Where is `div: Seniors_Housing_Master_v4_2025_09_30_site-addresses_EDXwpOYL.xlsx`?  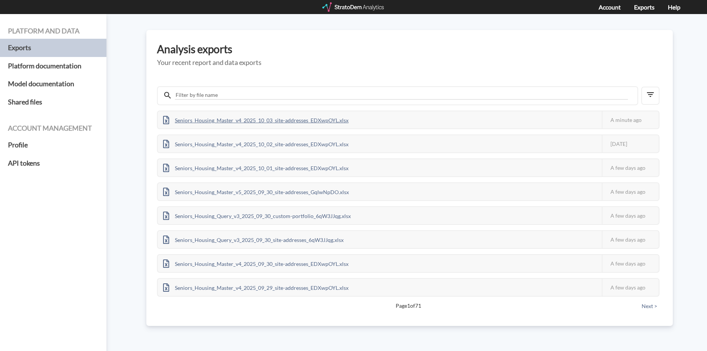 div: Seniors_Housing_Master_v4_2025_09_30_site-addresses_EDXwpOYL.xlsx is located at coordinates (256, 263).